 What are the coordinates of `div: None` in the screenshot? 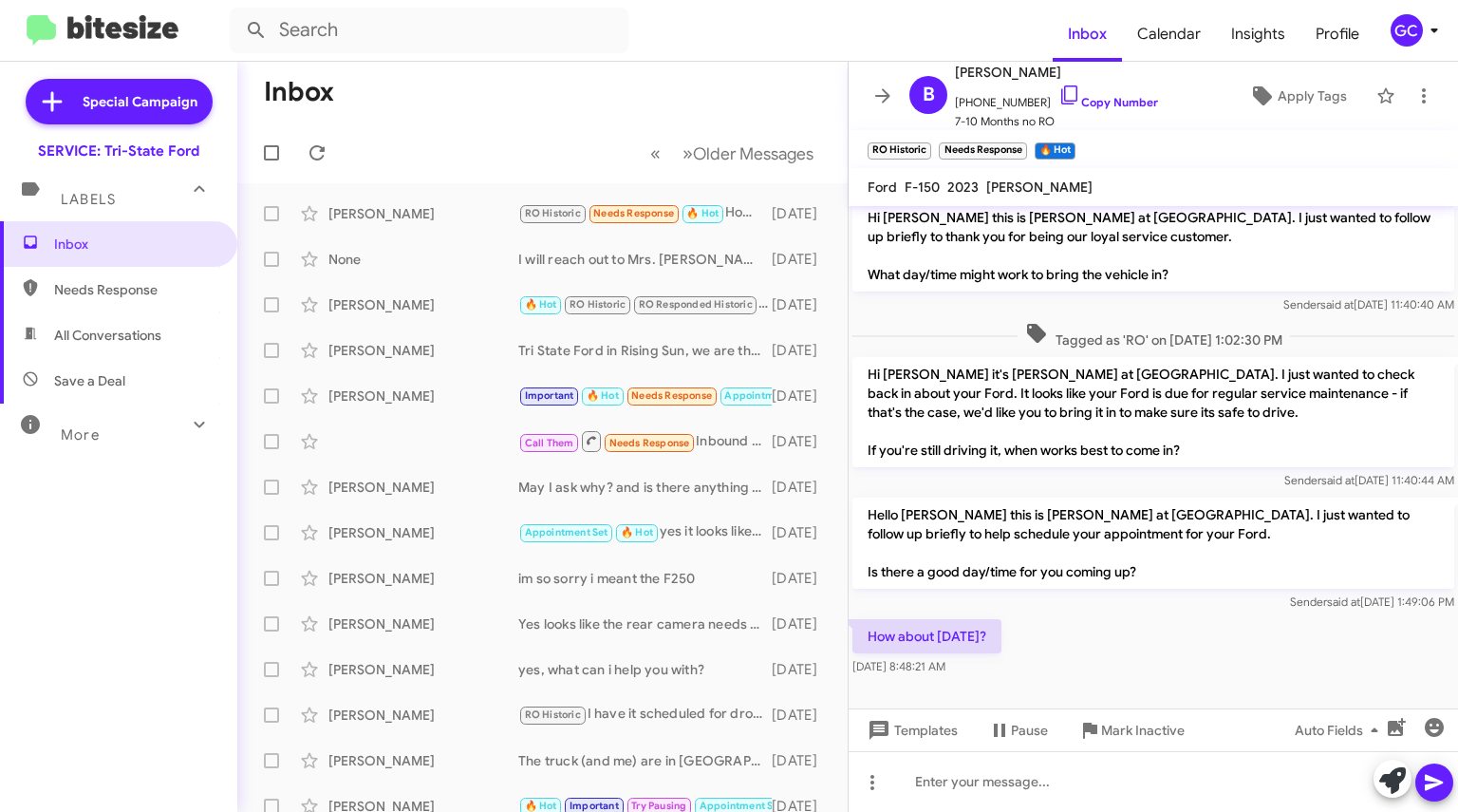 It's located at (423, 259).